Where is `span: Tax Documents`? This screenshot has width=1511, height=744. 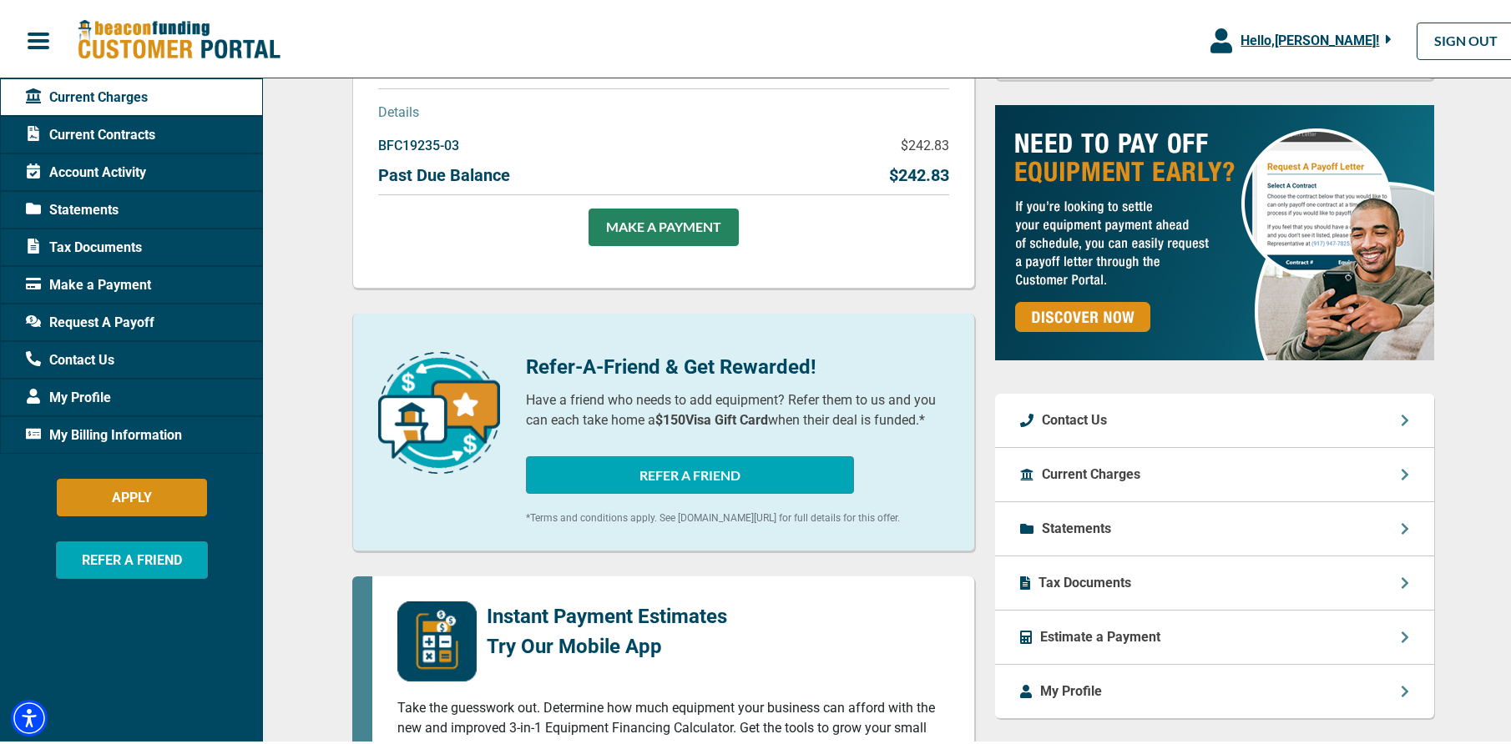 span: Tax Documents is located at coordinates (83, 245).